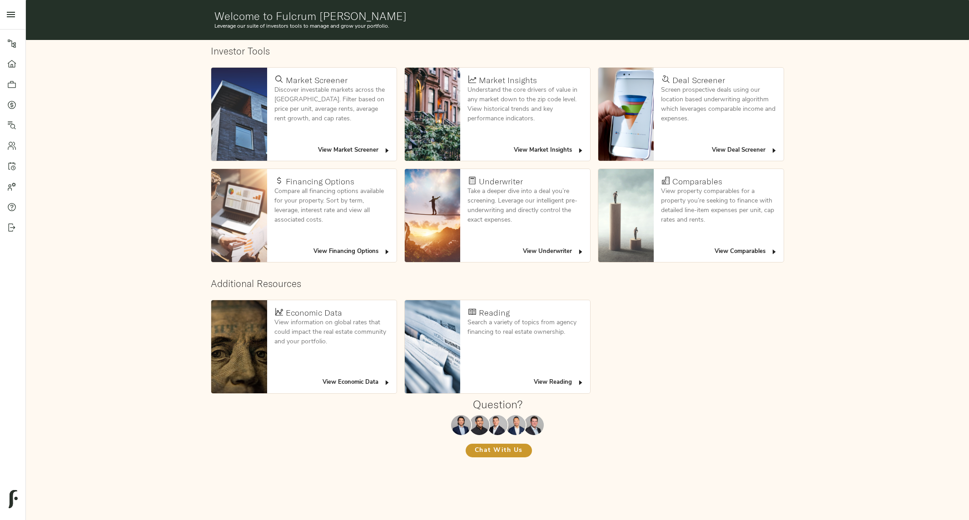 This screenshot has height=520, width=969. What do you see at coordinates (549, 150) in the screenshot?
I see `span: View Market Insights` at bounding box center [549, 150].